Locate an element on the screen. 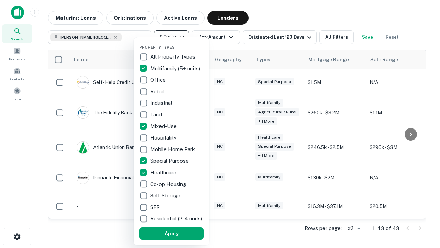 The image size is (440, 248). p: Residential (2-4 units) is located at coordinates (177, 218).